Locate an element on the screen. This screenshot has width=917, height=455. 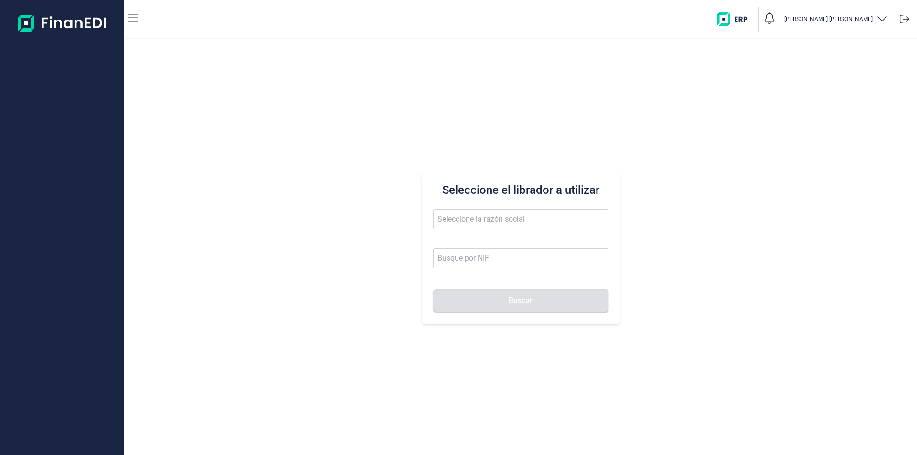
span: Buscar is located at coordinates (521, 300).